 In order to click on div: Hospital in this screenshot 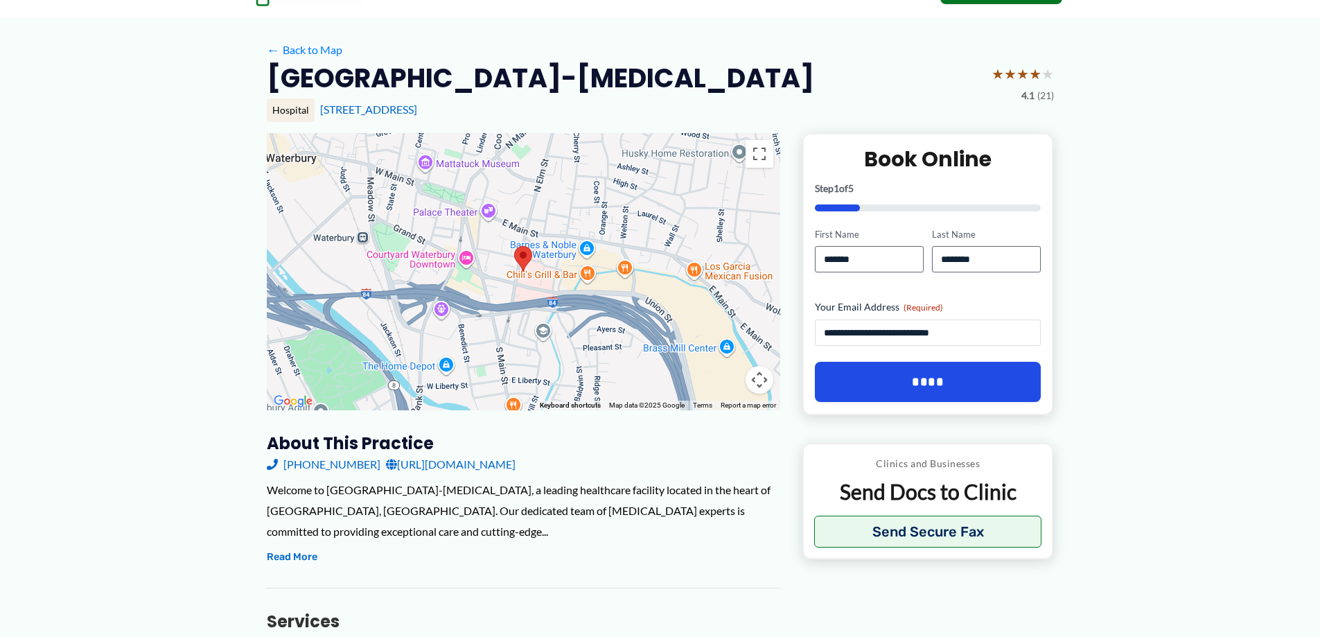, I will do `click(290, 110)`.